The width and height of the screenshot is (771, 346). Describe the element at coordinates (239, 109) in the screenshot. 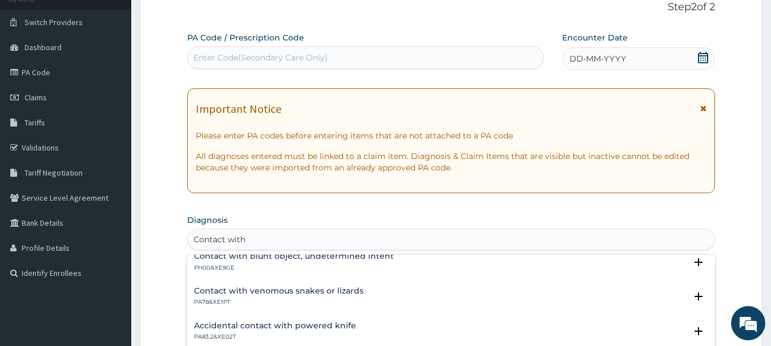

I see `h1: Important Notice` at that location.